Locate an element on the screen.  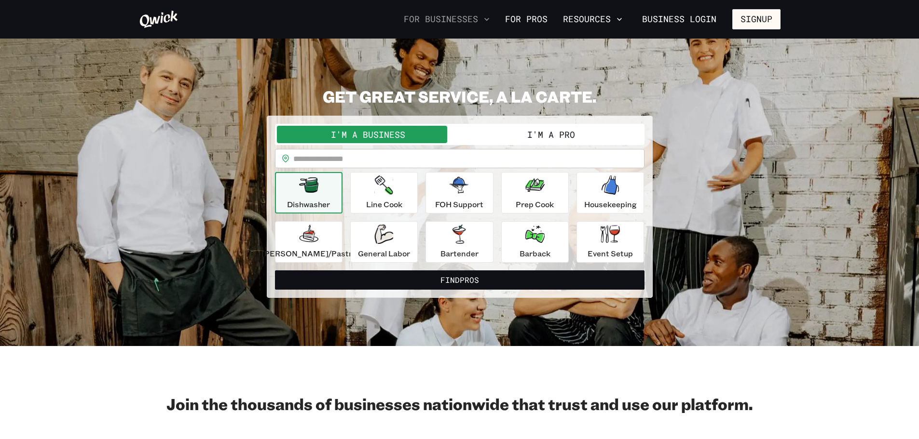
a: Business Login is located at coordinates (679, 19).